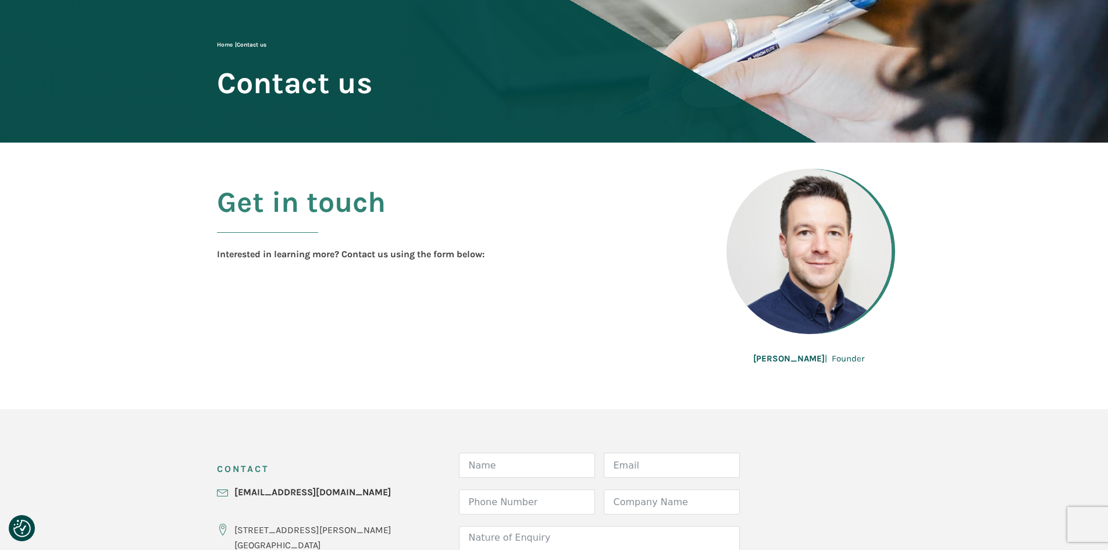  Describe the element at coordinates (225, 45) in the screenshot. I see `a: Home` at that location.